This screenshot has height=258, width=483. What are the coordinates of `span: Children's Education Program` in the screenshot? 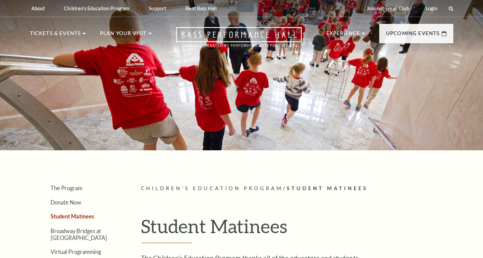 It's located at (212, 188).